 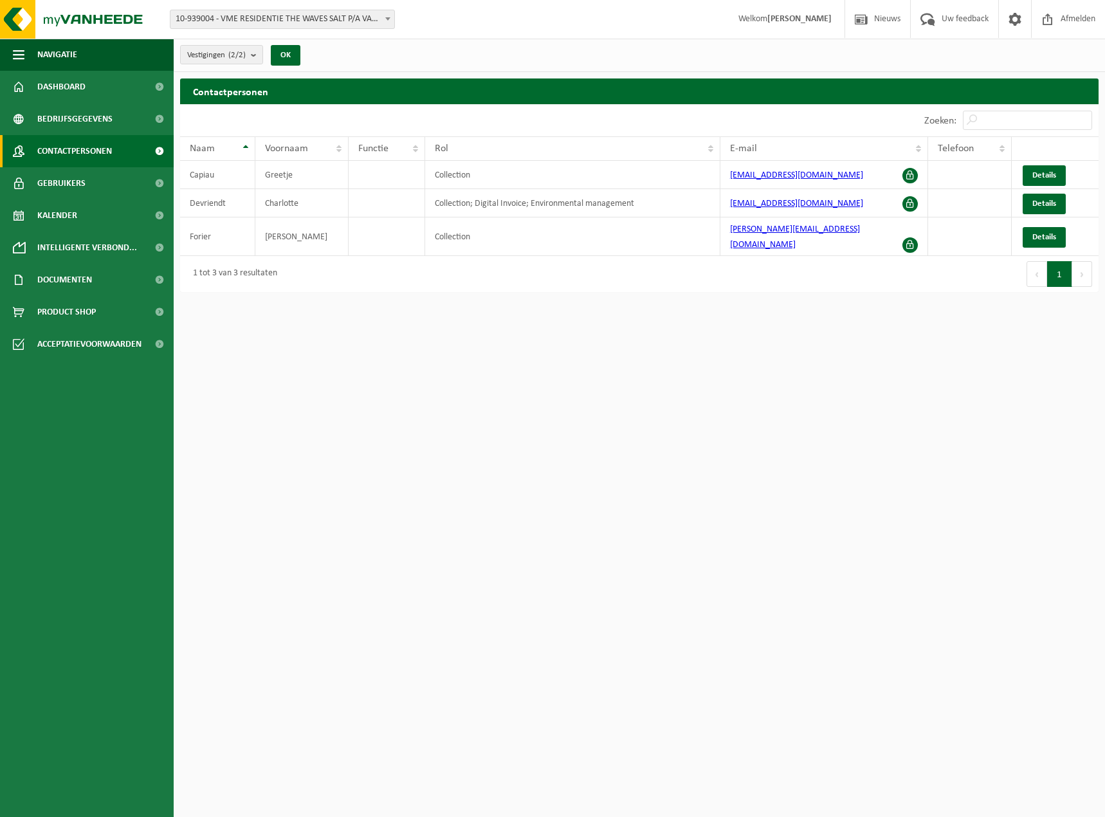 I want to click on span: Product Shop, so click(x=66, y=312).